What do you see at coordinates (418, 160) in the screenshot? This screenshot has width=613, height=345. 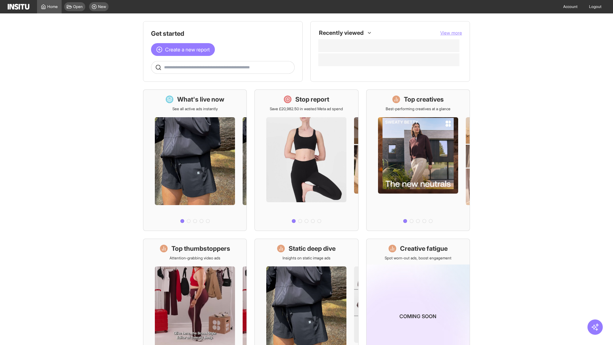 I see `a: Top creativesBest-performing creatives at a glance` at bounding box center [418, 160].